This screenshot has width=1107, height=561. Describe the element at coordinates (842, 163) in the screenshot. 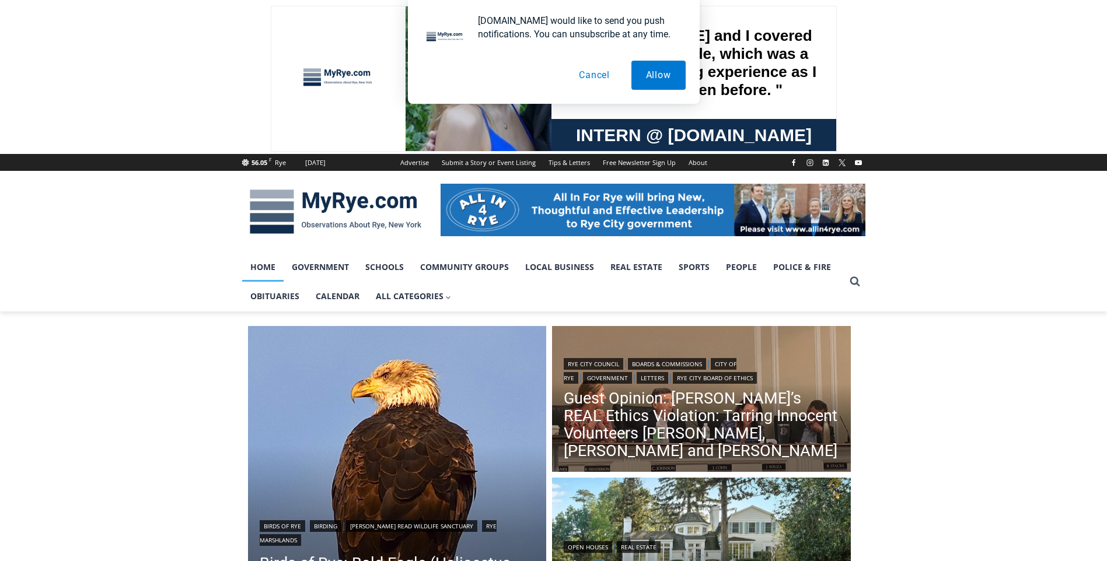

I see `a: X` at that location.